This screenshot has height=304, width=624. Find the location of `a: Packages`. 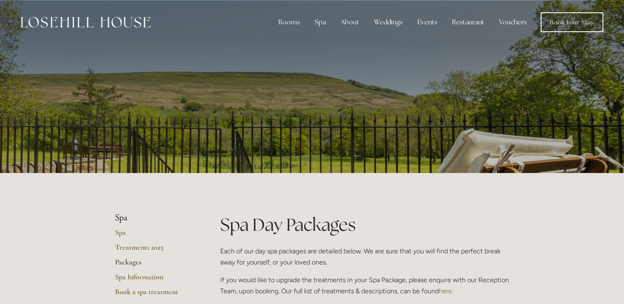

a: Packages is located at coordinates (154, 265).